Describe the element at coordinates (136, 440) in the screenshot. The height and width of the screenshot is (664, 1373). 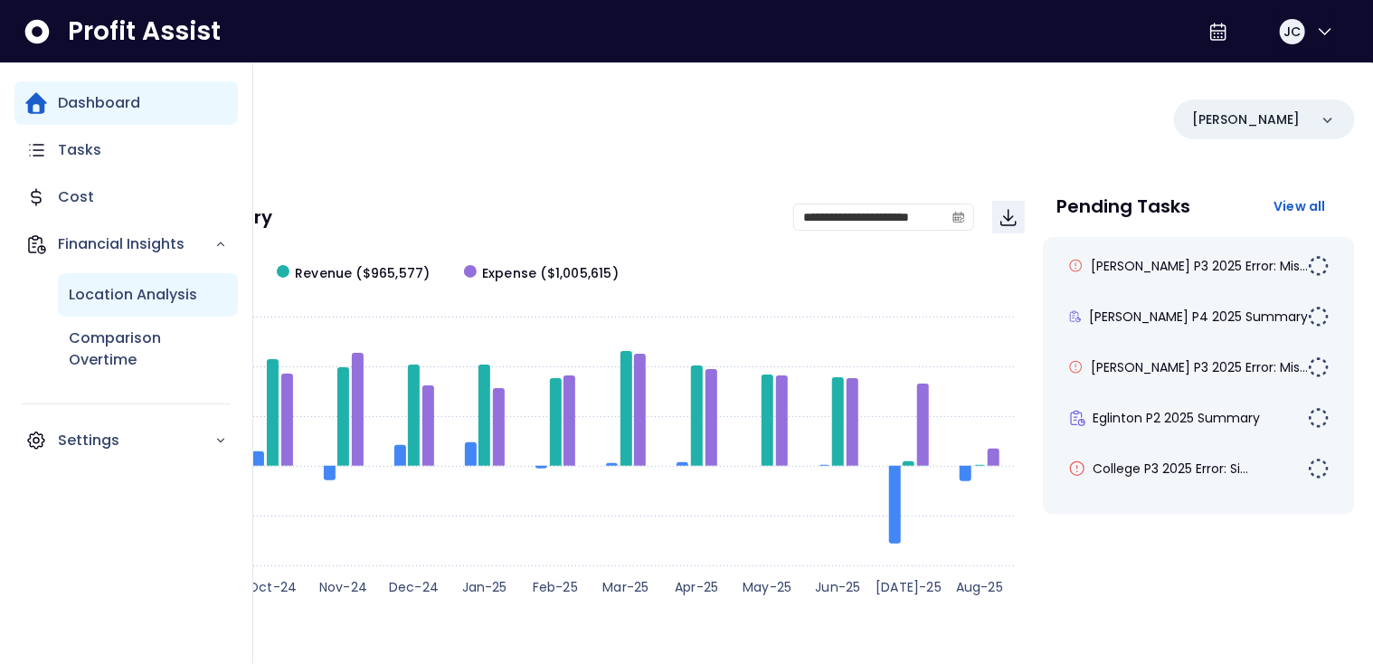
I see `p: Settings` at that location.